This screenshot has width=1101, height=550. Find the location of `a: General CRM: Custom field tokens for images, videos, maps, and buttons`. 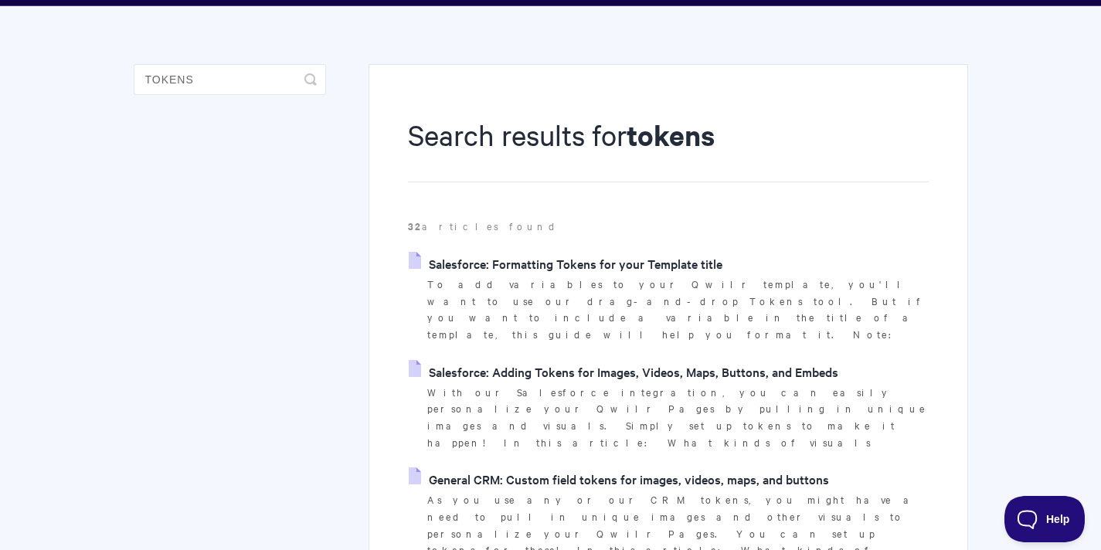

a: General CRM: Custom field tokens for images, videos, maps, and buttons is located at coordinates (619, 479).